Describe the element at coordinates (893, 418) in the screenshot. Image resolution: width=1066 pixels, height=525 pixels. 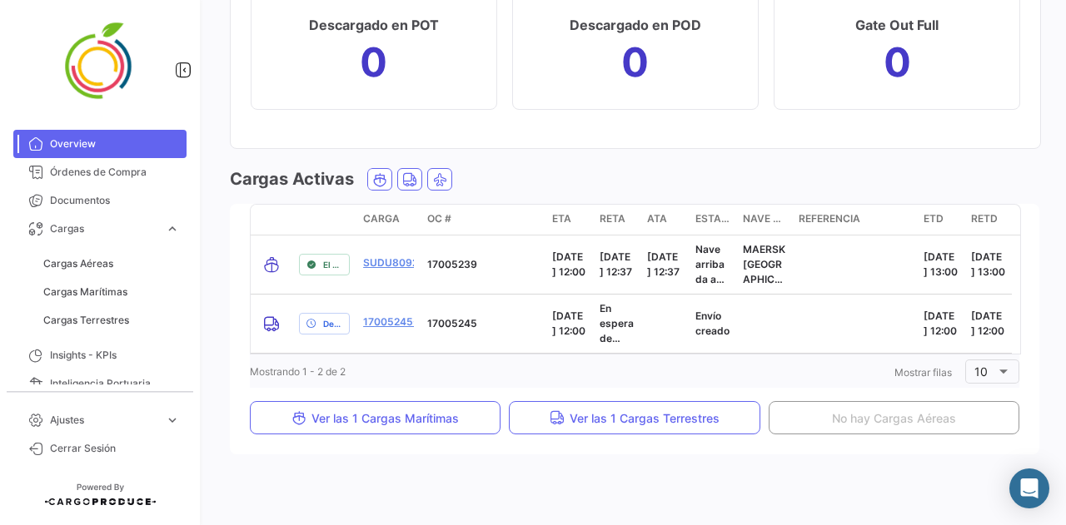
I see `button: No hay Cargas Aéreas` at that location.